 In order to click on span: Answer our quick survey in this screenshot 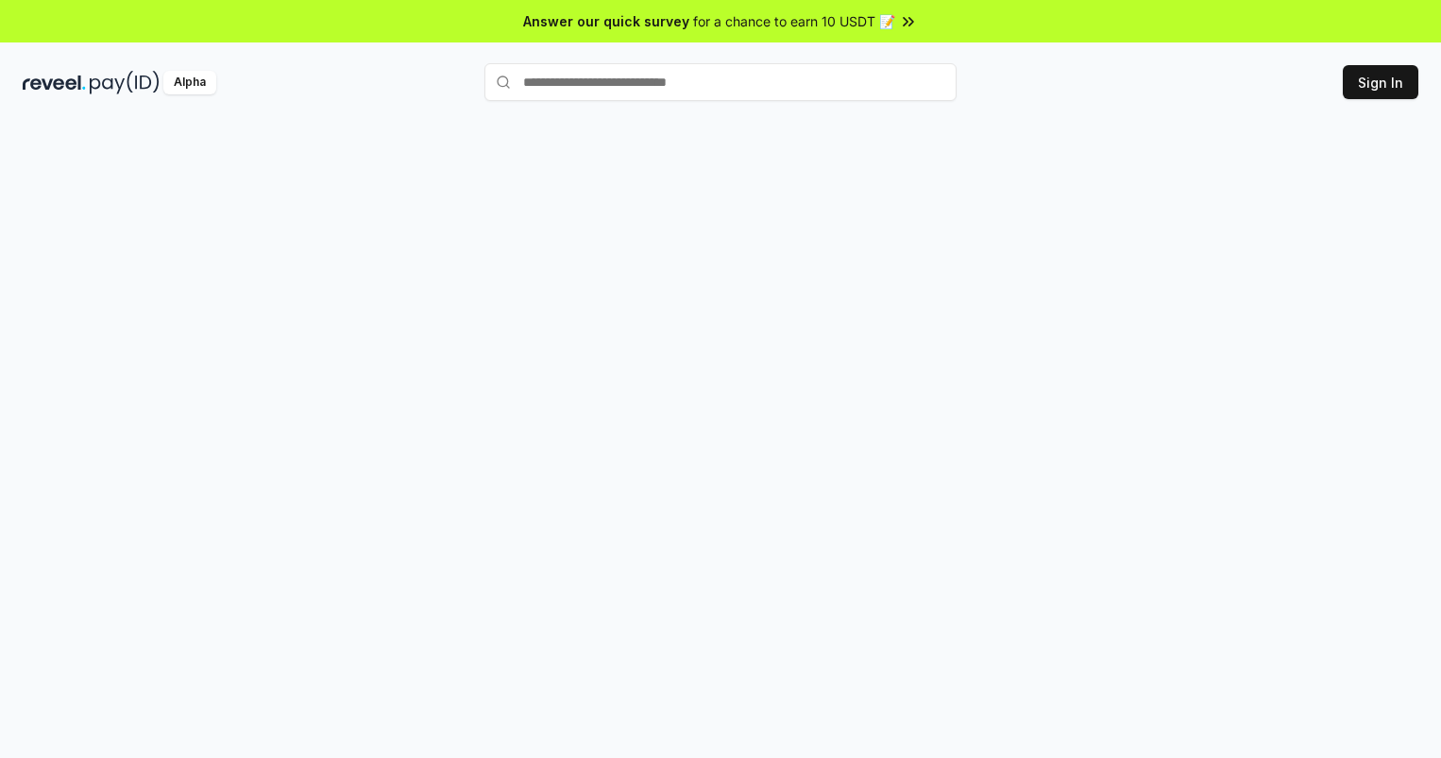, I will do `click(606, 21)`.